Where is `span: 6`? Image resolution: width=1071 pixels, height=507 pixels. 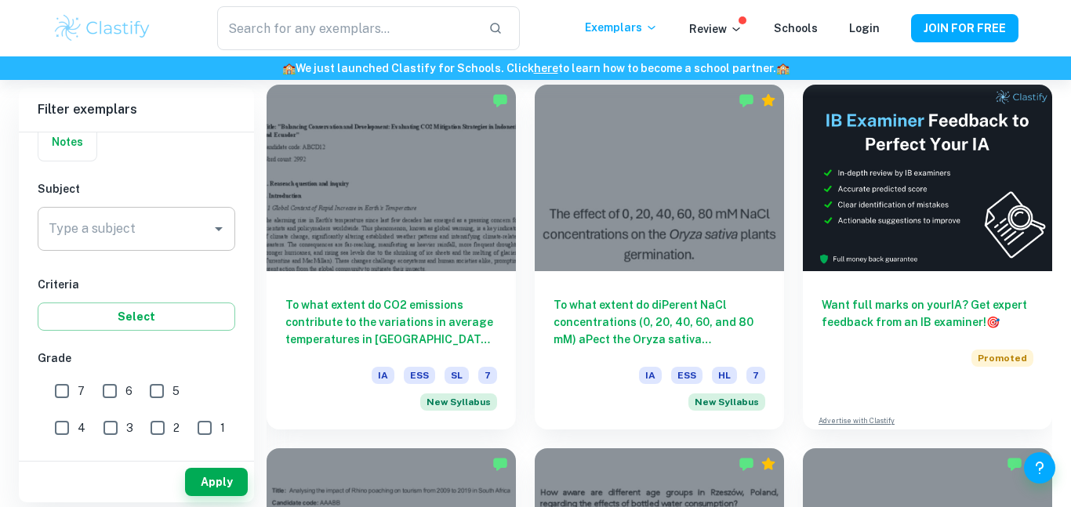
span: 6 is located at coordinates (129, 391).